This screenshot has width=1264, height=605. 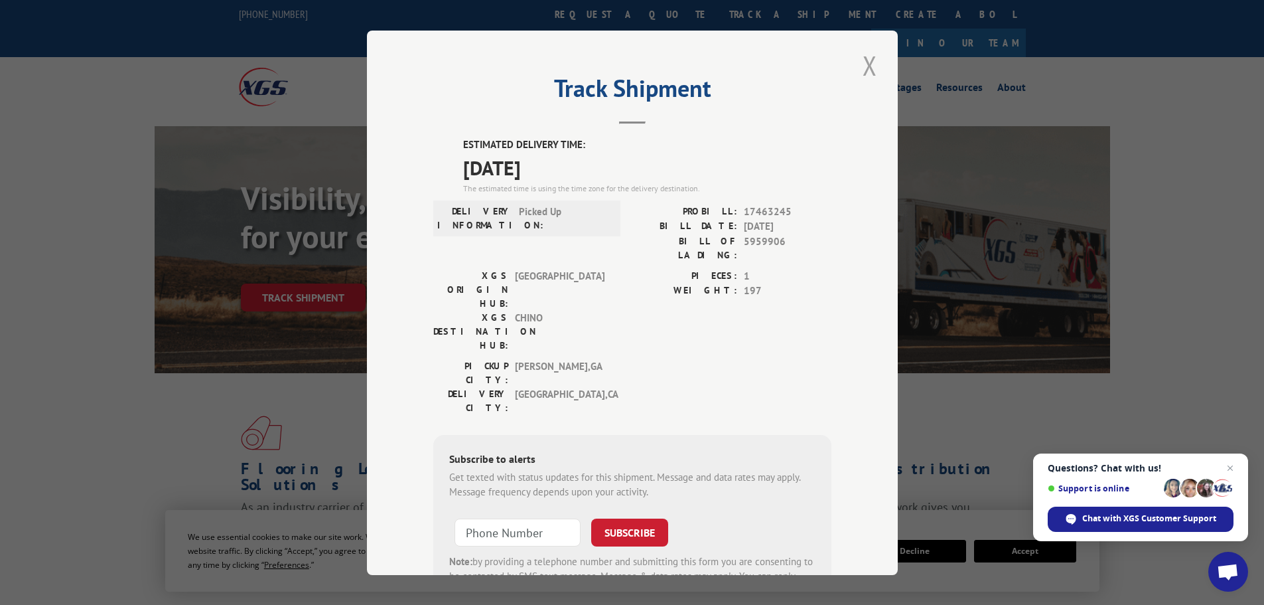 What do you see at coordinates (1104, 488) in the screenshot?
I see `span: Support is online` at bounding box center [1104, 488].